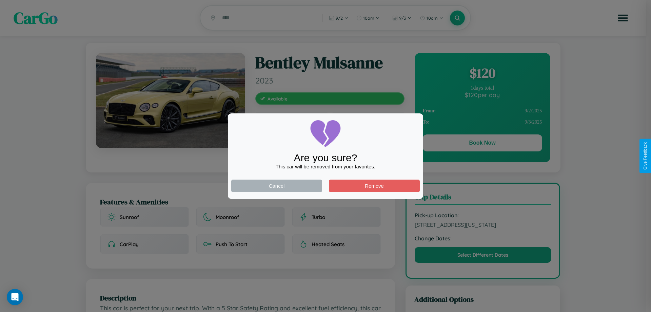 Image resolution: width=651 pixels, height=312 pixels. What do you see at coordinates (277, 186) in the screenshot?
I see `button: Cancel` at bounding box center [277, 186].